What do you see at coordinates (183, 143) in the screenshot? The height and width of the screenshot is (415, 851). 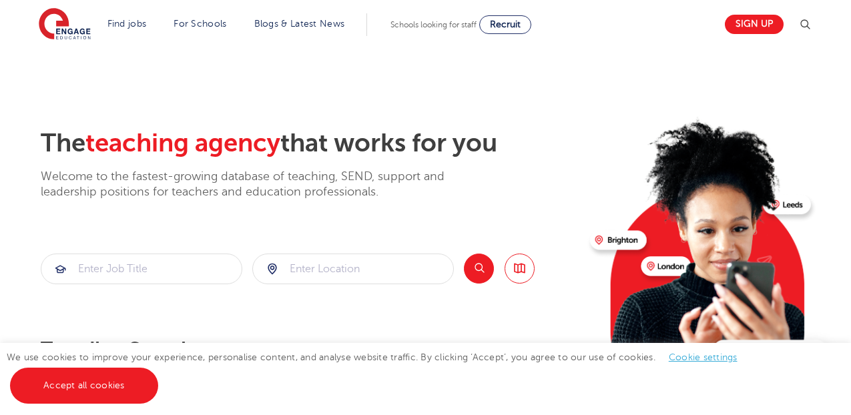 I see `span: teaching agency` at bounding box center [183, 143].